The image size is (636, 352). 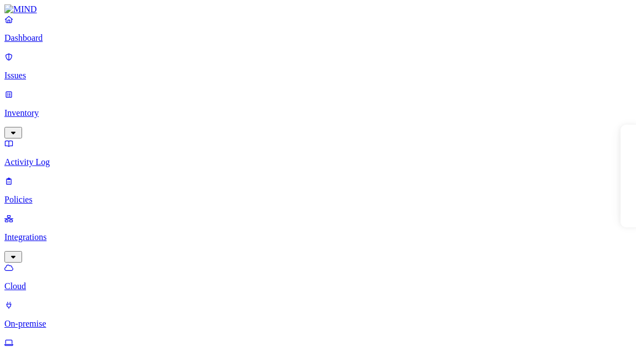 What do you see at coordinates (318, 162) in the screenshot?
I see `p: Activity Log` at bounding box center [318, 162].